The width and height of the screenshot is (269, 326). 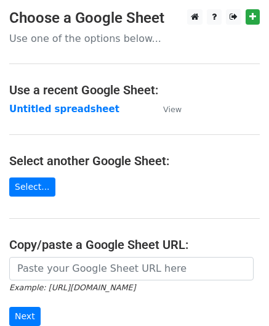 What do you see at coordinates (134, 161) in the screenshot?
I see `h4: Select another Google Sheet:` at bounding box center [134, 161].